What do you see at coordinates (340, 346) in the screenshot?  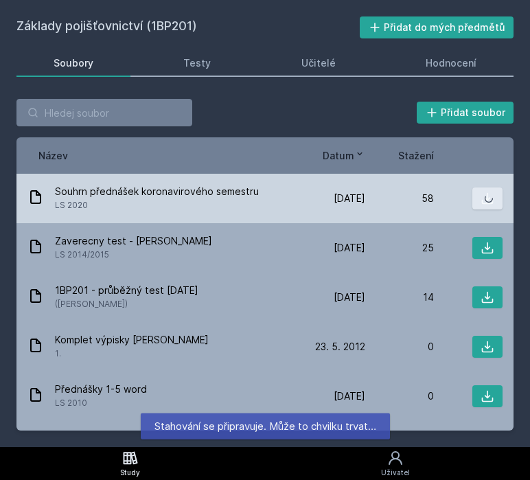 I see `span: 23. 5. 2012` at bounding box center [340, 346].